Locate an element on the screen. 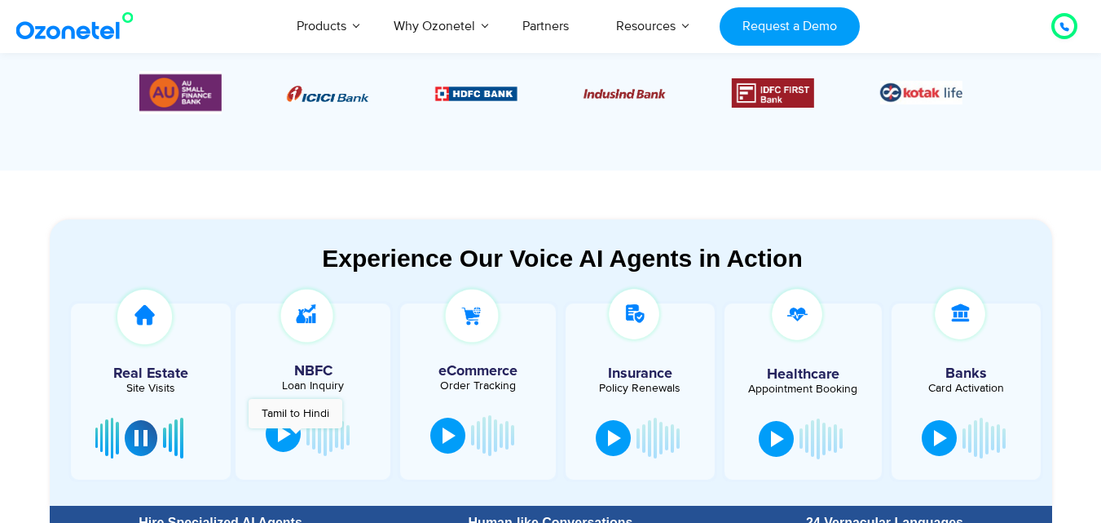 The height and width of the screenshot is (523, 1101). h5: NBFC is located at coordinates (313, 371).